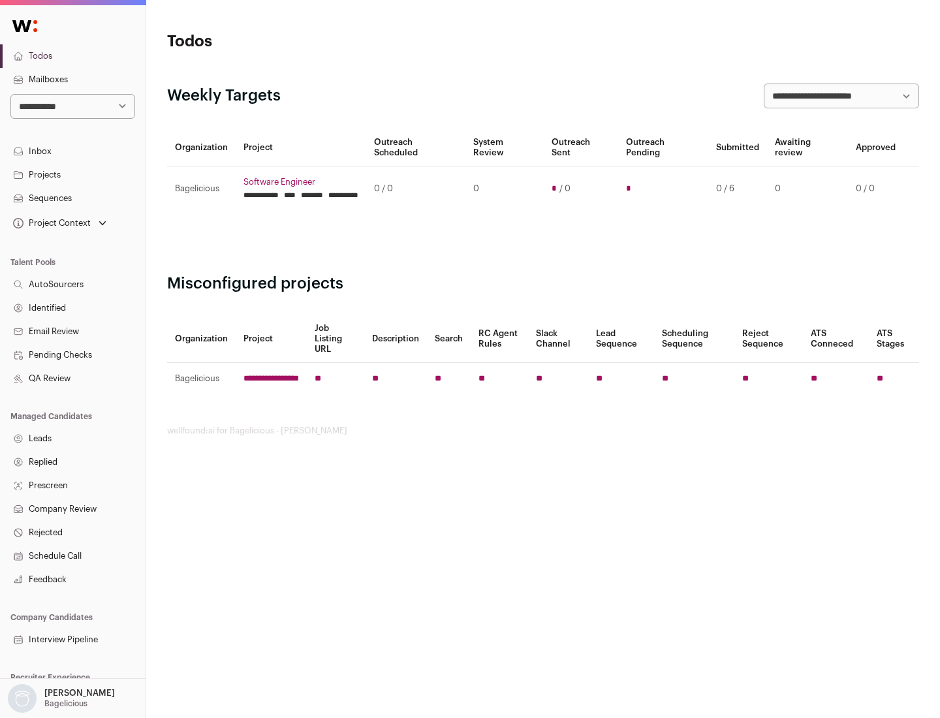  Describe the element at coordinates (581, 147) in the screenshot. I see `th: Outreach Sent` at that location.